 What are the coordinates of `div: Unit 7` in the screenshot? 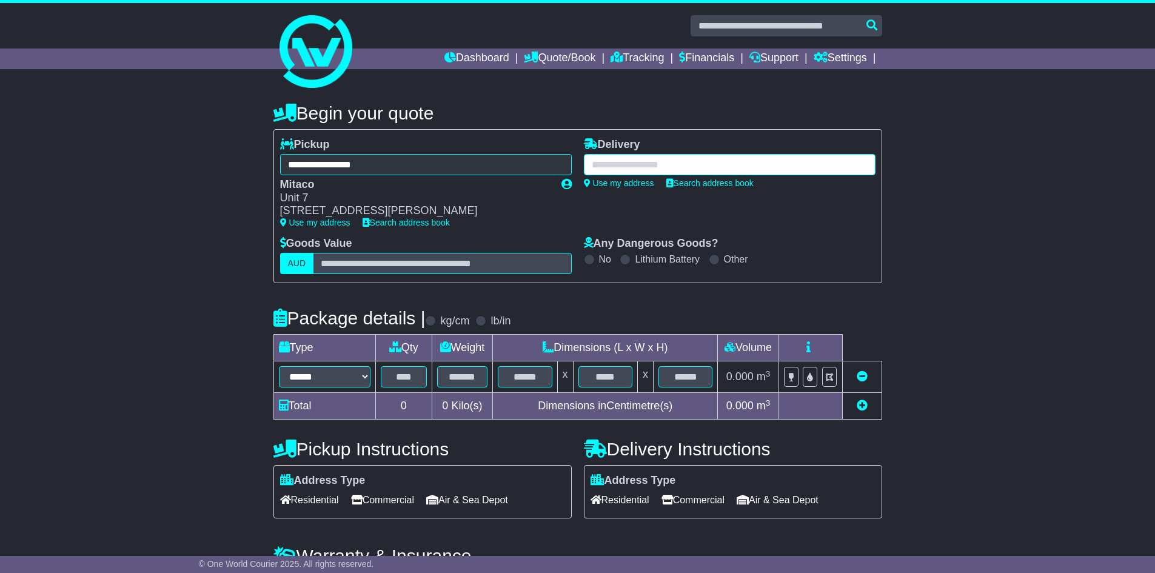 It's located at (415, 198).